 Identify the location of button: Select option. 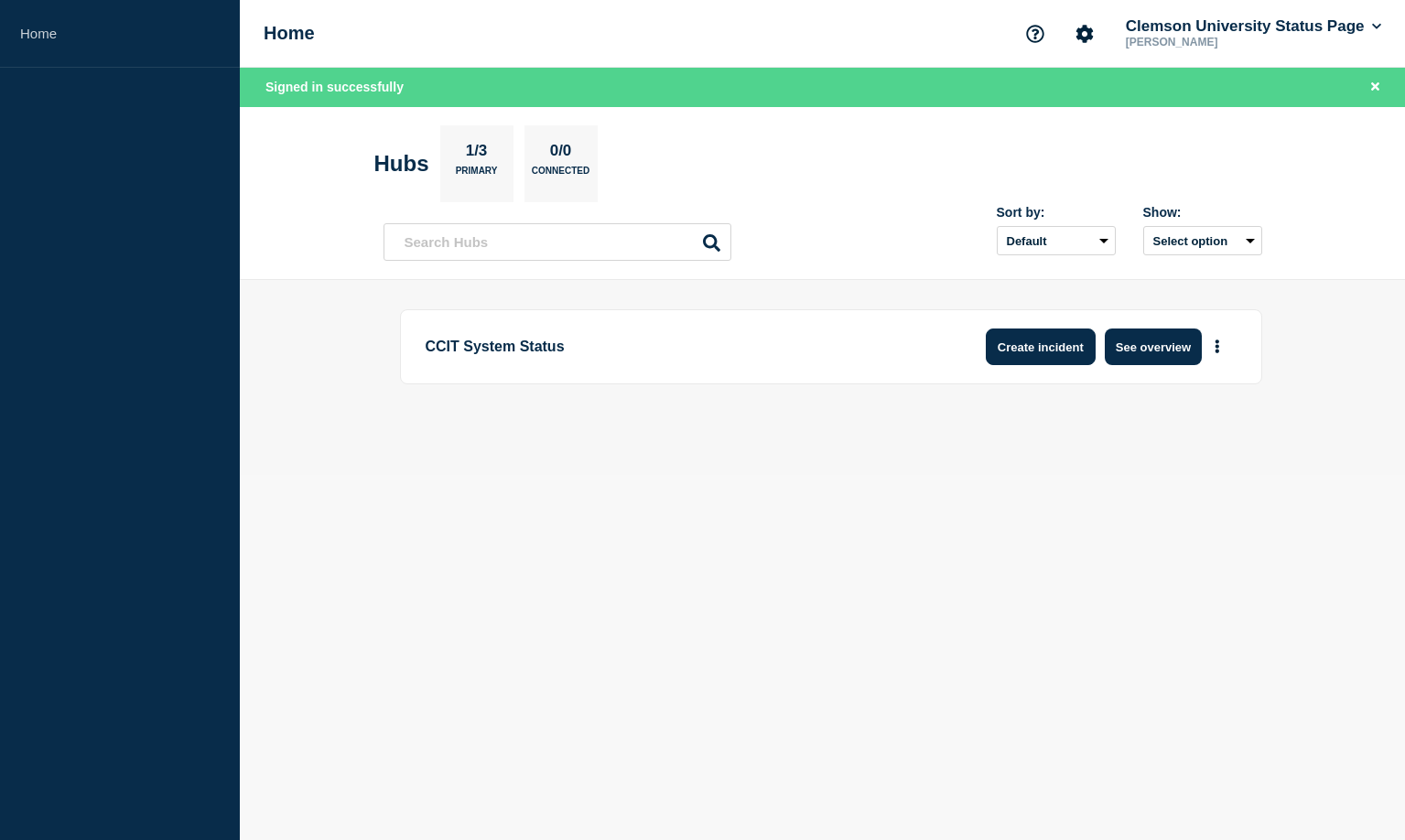
(1202, 241).